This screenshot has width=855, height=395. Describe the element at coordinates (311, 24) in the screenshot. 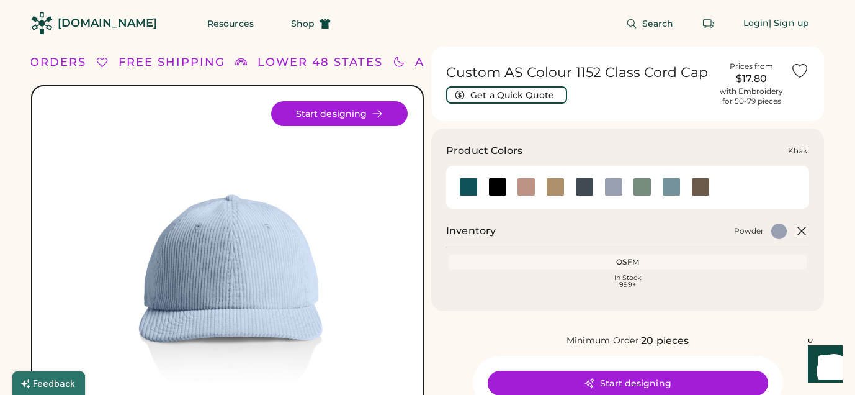

I see `button: Shop` at that location.